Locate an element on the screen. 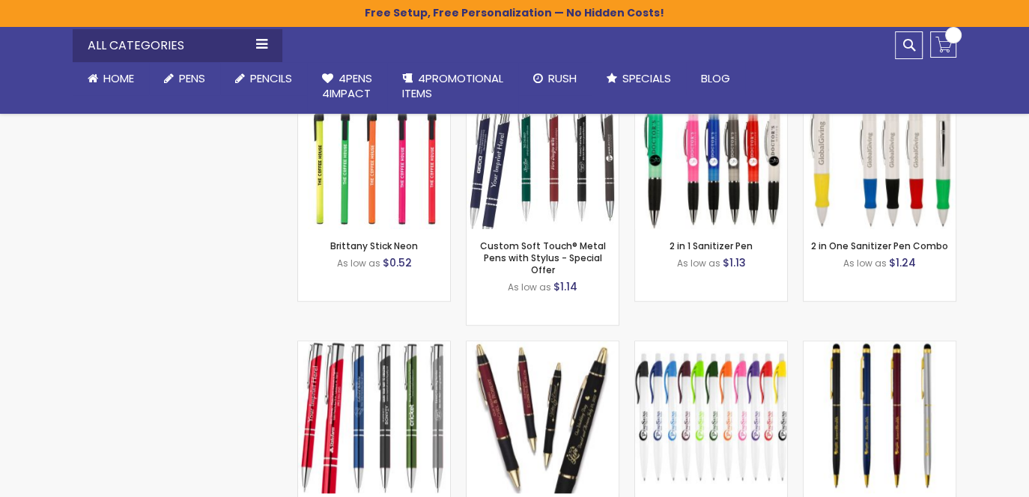 This screenshot has width=1029, height=497. a: Pens is located at coordinates (184, 79).